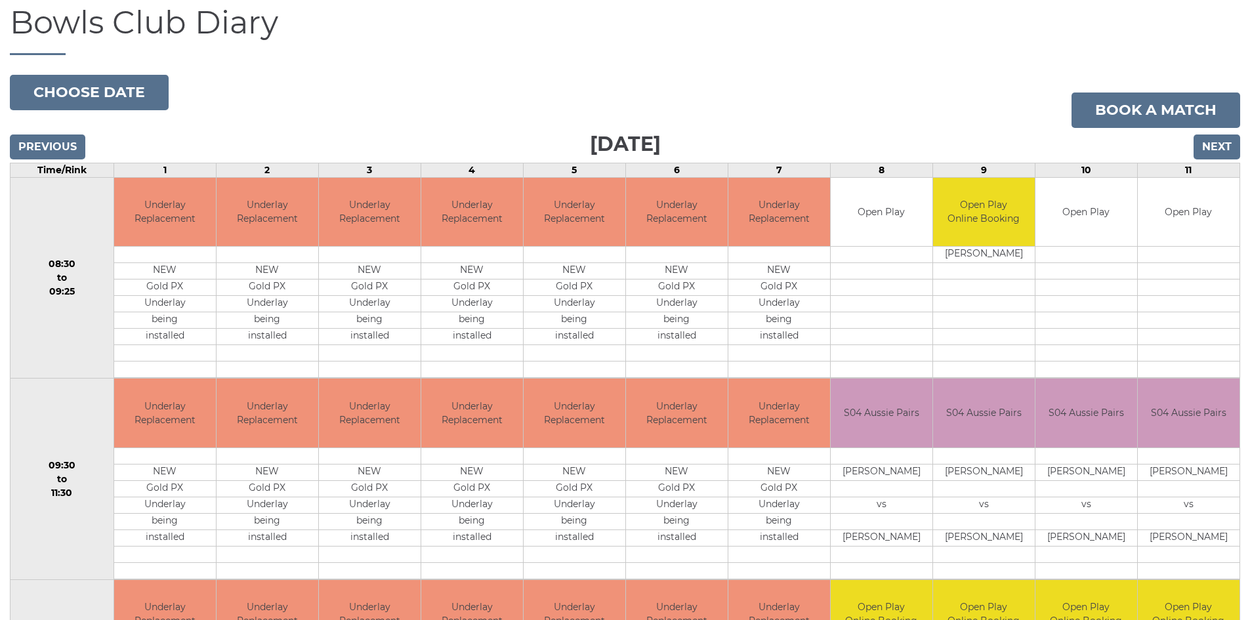  I want to click on h1: Bowls Club Diary, so click(625, 30).